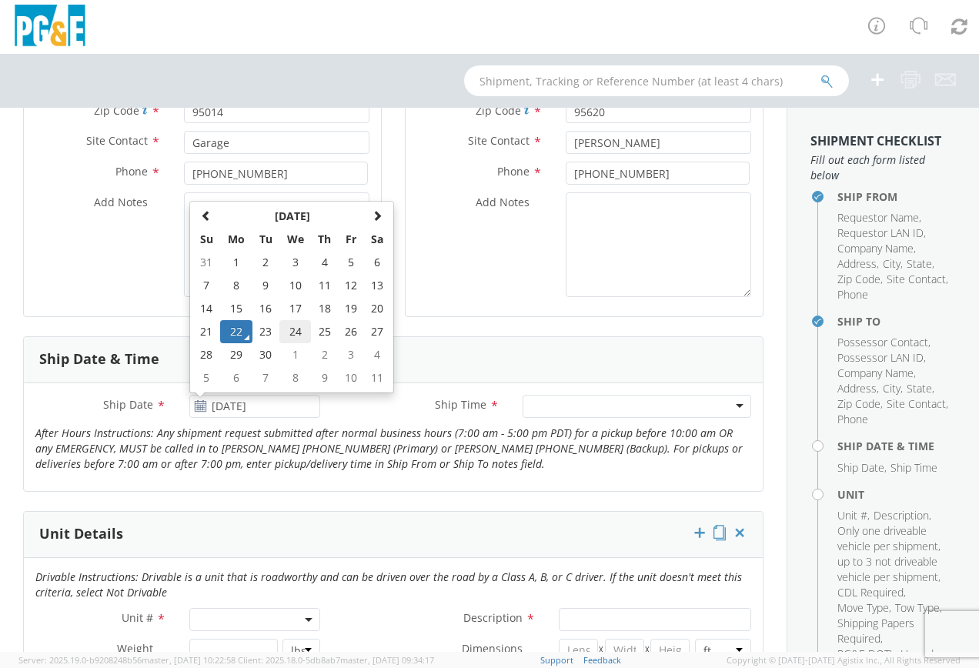 The height and width of the screenshot is (668, 979). I want to click on span: Next Month, so click(377, 216).